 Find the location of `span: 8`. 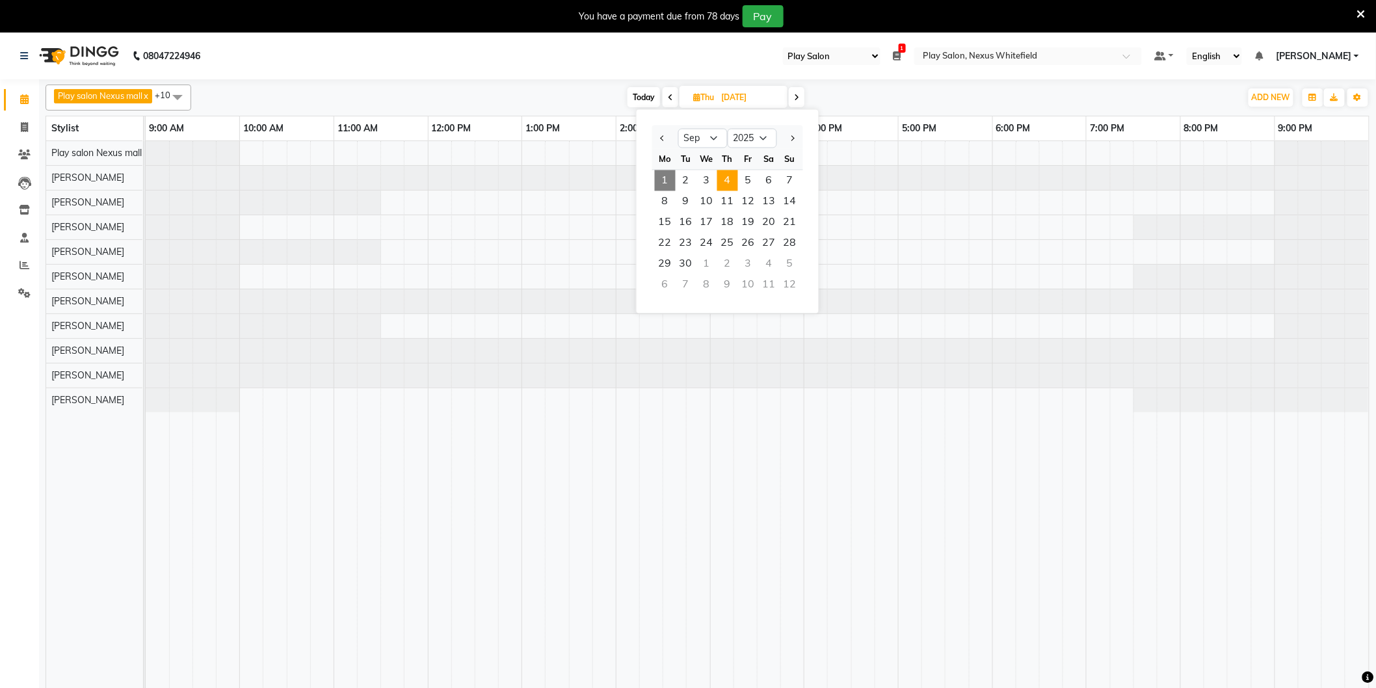

span: 8 is located at coordinates (665, 202).